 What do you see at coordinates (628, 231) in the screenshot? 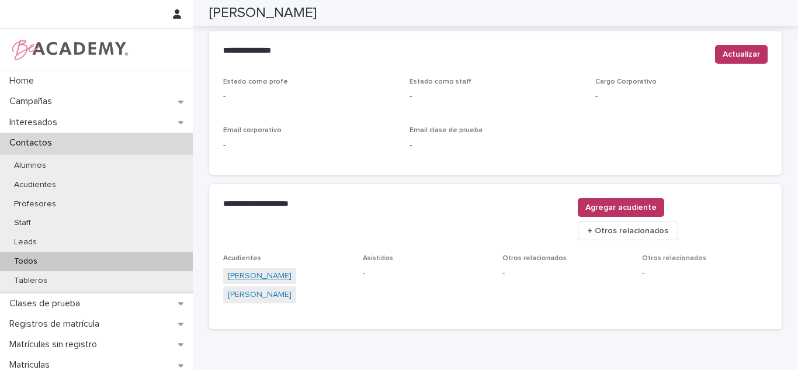
I see `span: + Otros relacionados` at bounding box center [628, 231].